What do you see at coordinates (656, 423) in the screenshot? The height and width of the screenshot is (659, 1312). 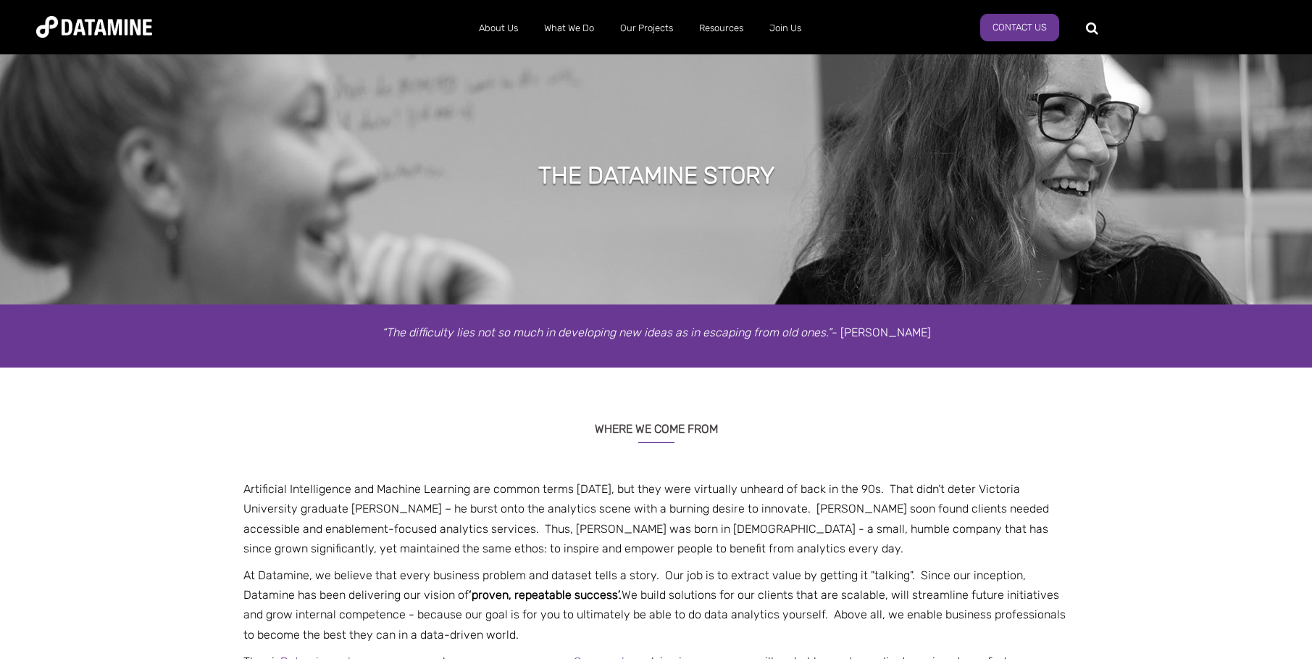 I see `h3: WHERE WE COME FROM` at bounding box center [656, 423].